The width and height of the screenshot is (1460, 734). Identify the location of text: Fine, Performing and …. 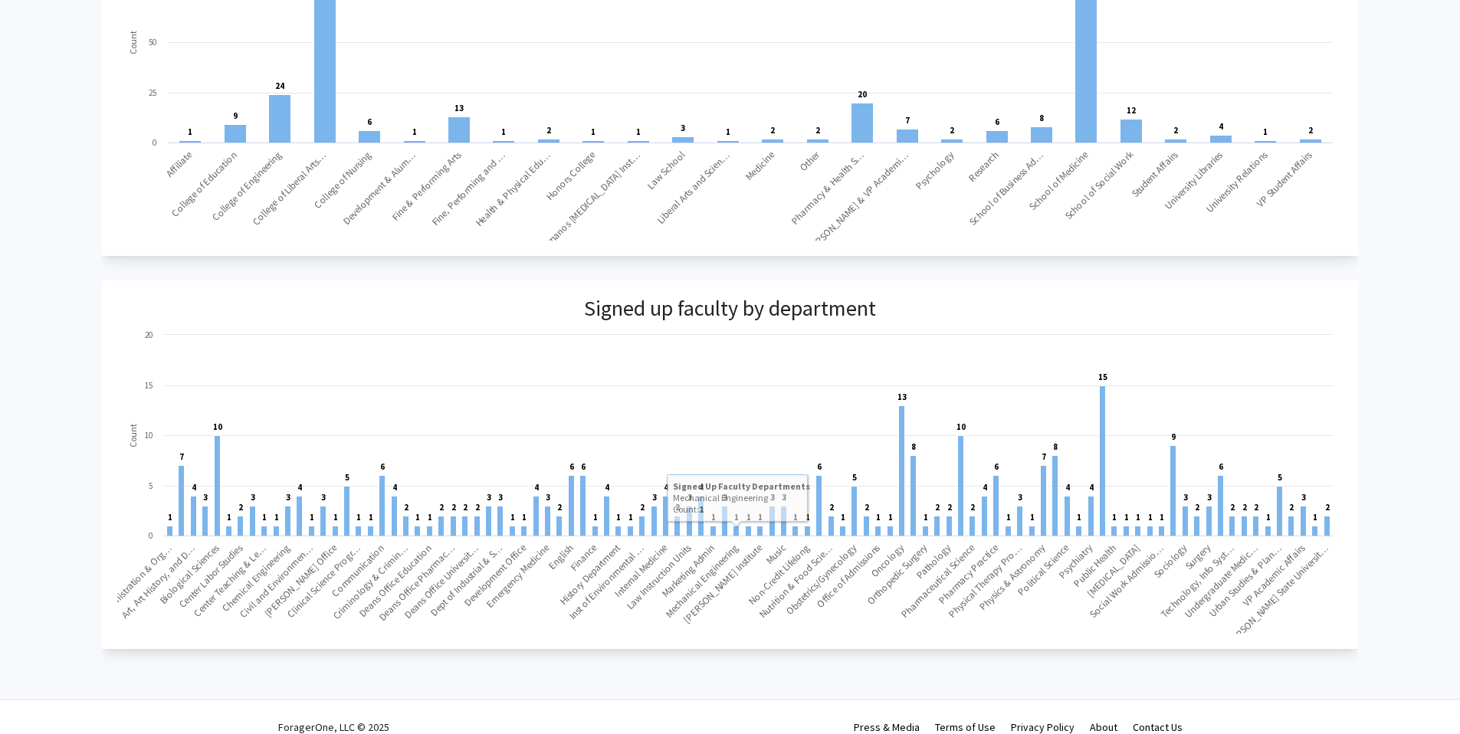
(469, 188).